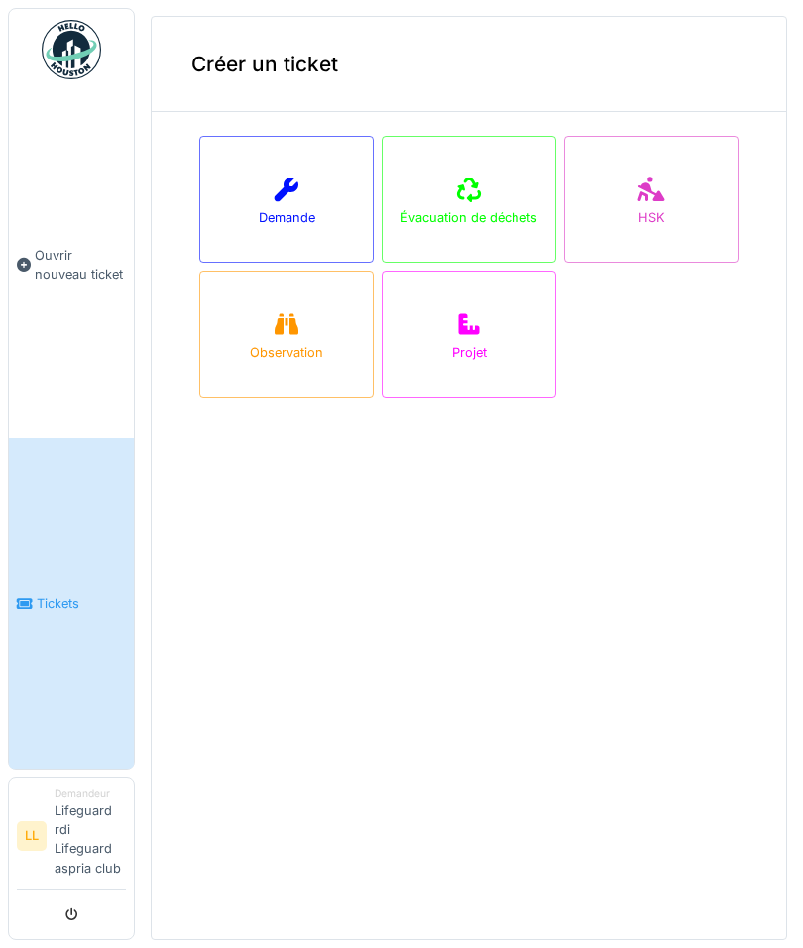 The image size is (803, 948). Describe the element at coordinates (32, 836) in the screenshot. I see `li: LL` at that location.